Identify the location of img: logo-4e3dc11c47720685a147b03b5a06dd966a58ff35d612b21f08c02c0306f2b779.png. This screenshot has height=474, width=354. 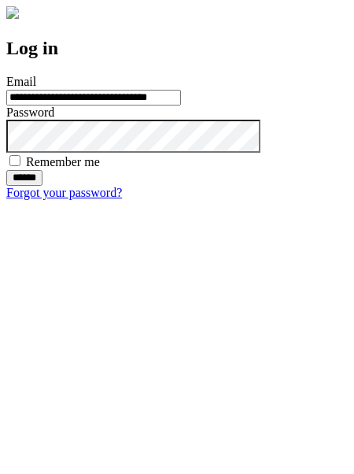
(13, 13).